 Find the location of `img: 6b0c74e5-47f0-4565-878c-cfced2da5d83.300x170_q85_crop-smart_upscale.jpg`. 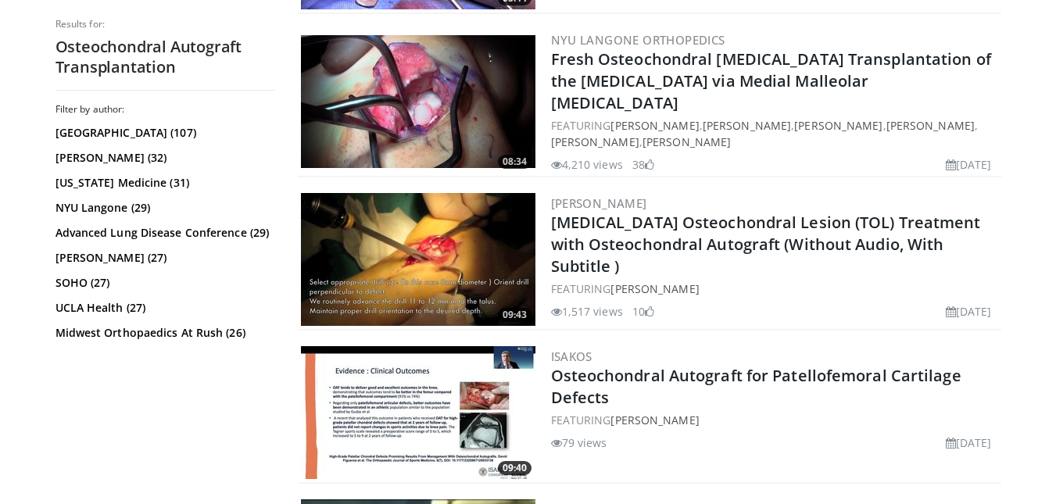

img: 6b0c74e5-47f0-4565-878c-cfced2da5d83.300x170_q85_crop-smart_upscale.jpg is located at coordinates (418, 413).